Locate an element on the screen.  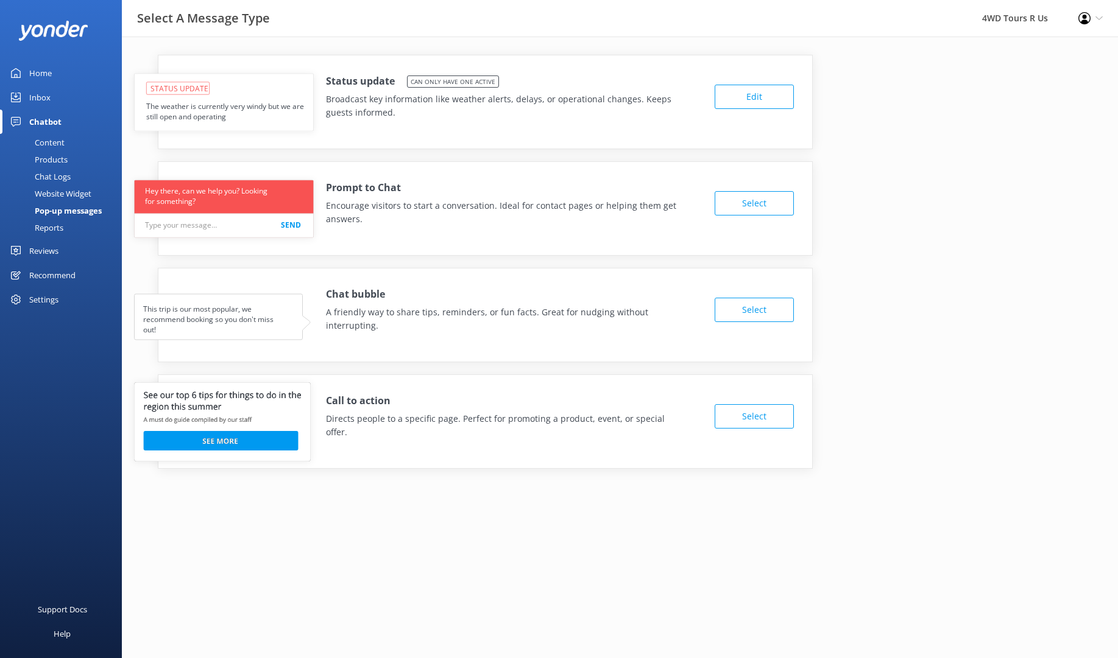
div: Pop-up messages is located at coordinates (54, 211).